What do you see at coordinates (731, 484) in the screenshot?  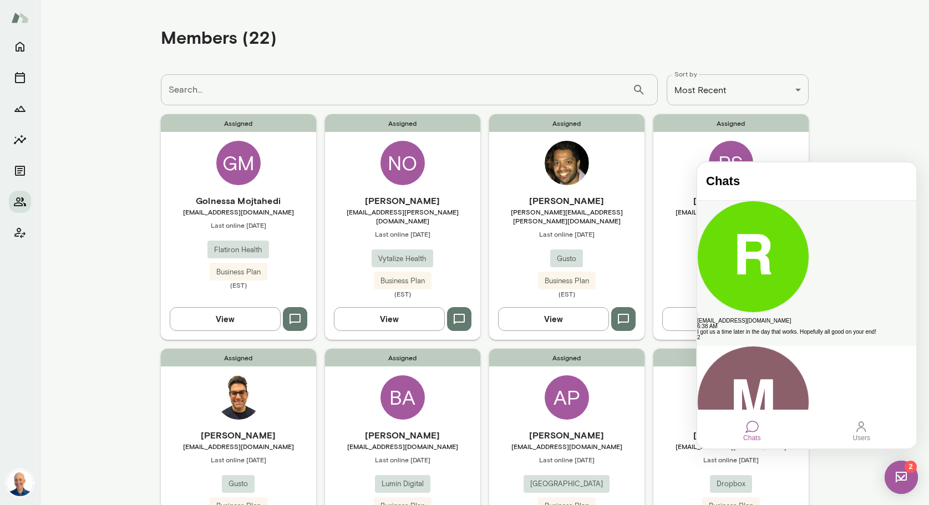 I see `span: Dropbox` at bounding box center [731, 484].